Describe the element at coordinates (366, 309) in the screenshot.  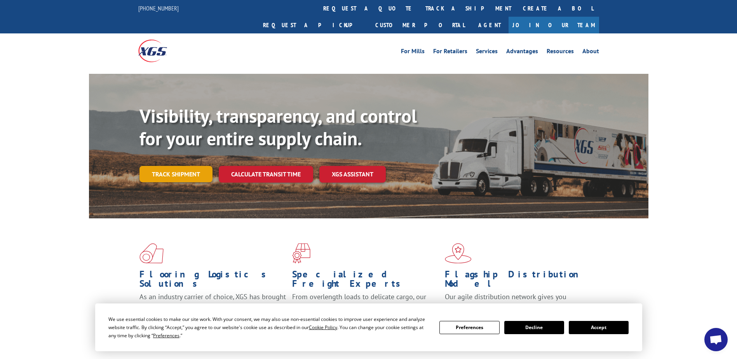
I see `p: From overlength loads to delicate cargo, our experienced staff knows the best way to move your fr...` at that location.